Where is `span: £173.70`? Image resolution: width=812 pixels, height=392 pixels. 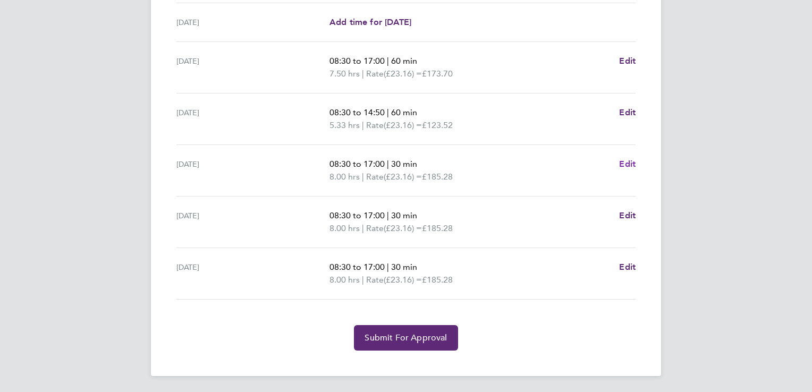 span: £173.70 is located at coordinates (437, 73).